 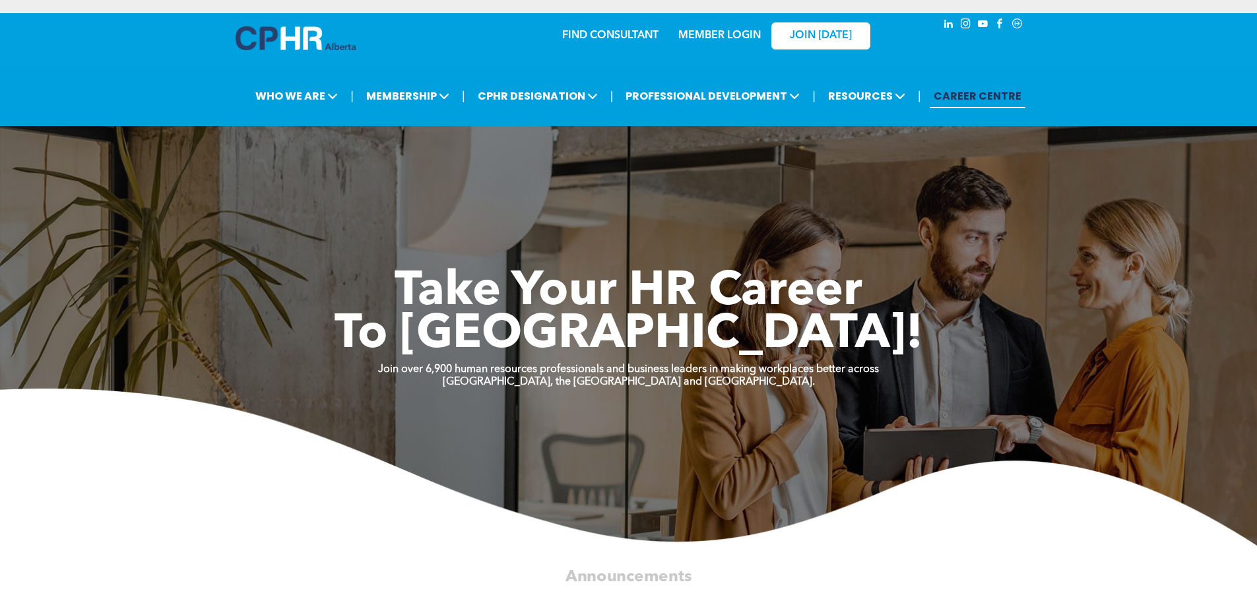 What do you see at coordinates (296, 96) in the screenshot?
I see `span: WHO WE ARE` at bounding box center [296, 96].